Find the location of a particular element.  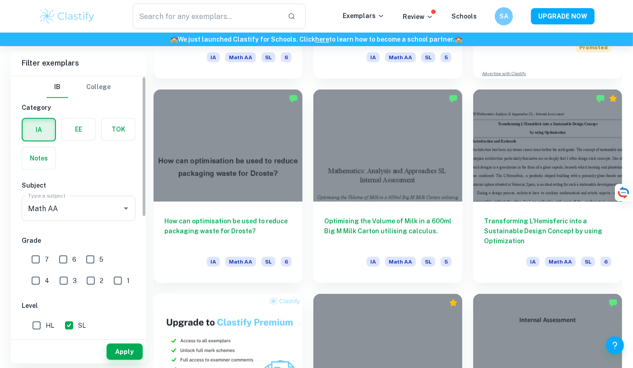

button: Apply is located at coordinates (125, 352).